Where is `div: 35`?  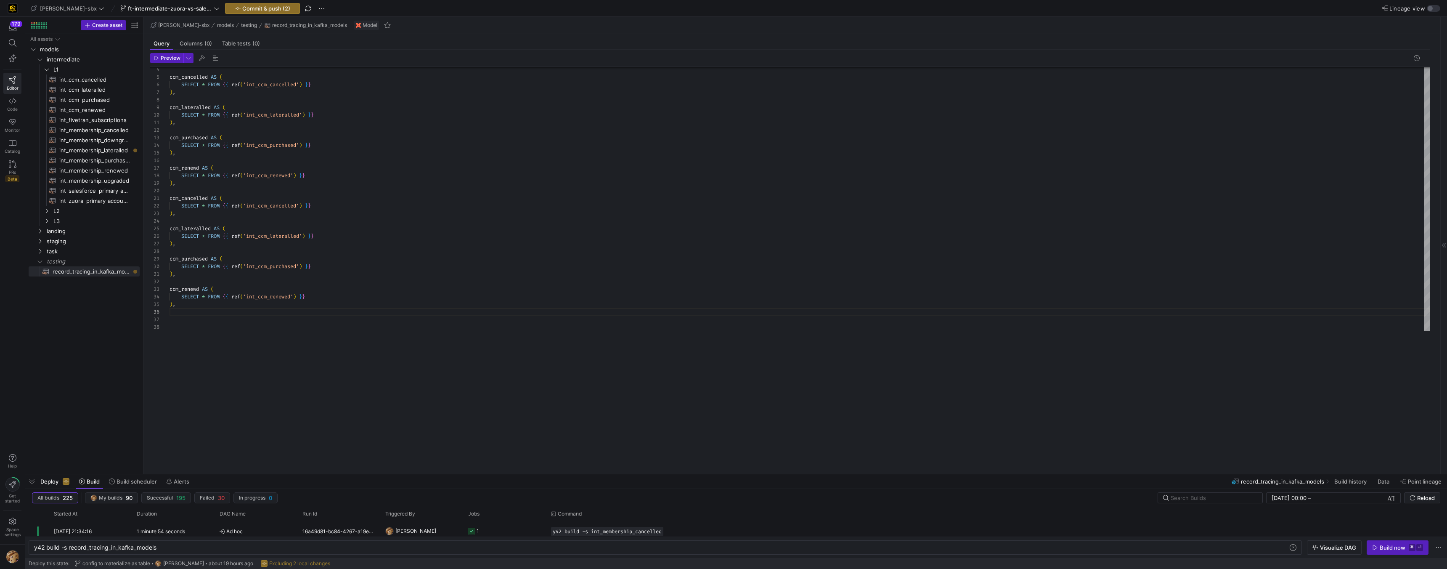
div: 35 is located at coordinates (155, 304).